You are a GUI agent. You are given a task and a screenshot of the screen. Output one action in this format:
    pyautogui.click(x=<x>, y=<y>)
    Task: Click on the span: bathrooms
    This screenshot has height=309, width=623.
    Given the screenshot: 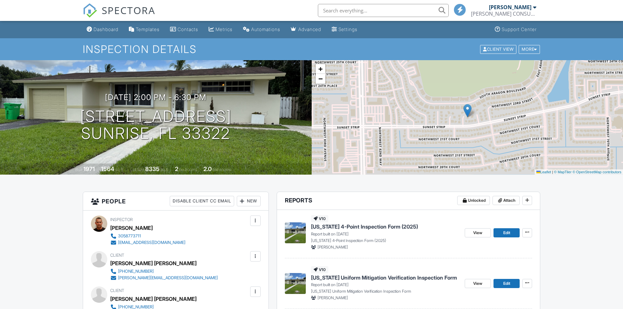 What is the action you would take?
    pyautogui.click(x=222, y=169)
    